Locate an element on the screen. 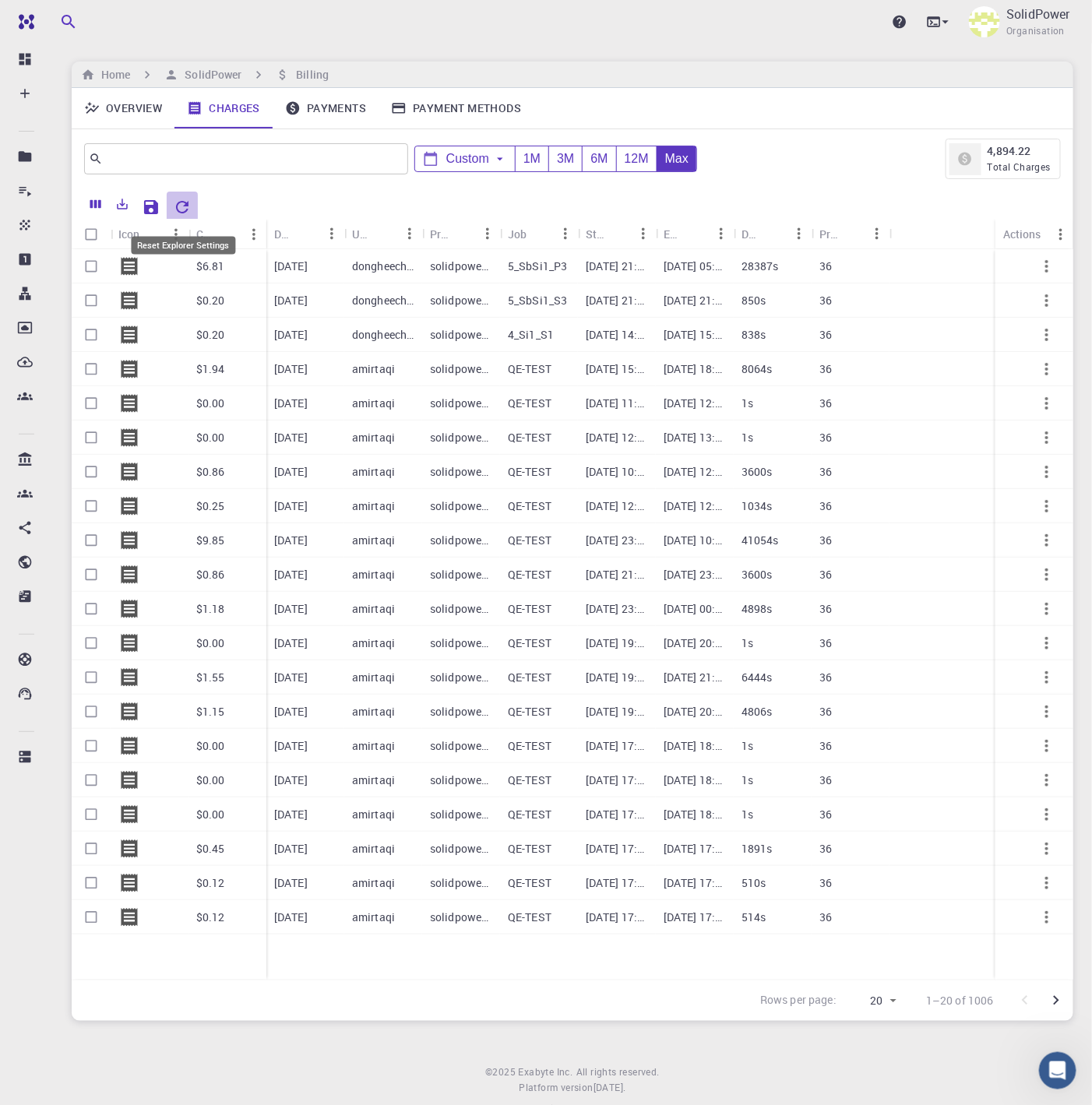  button: Send a message… is located at coordinates (280, 516).